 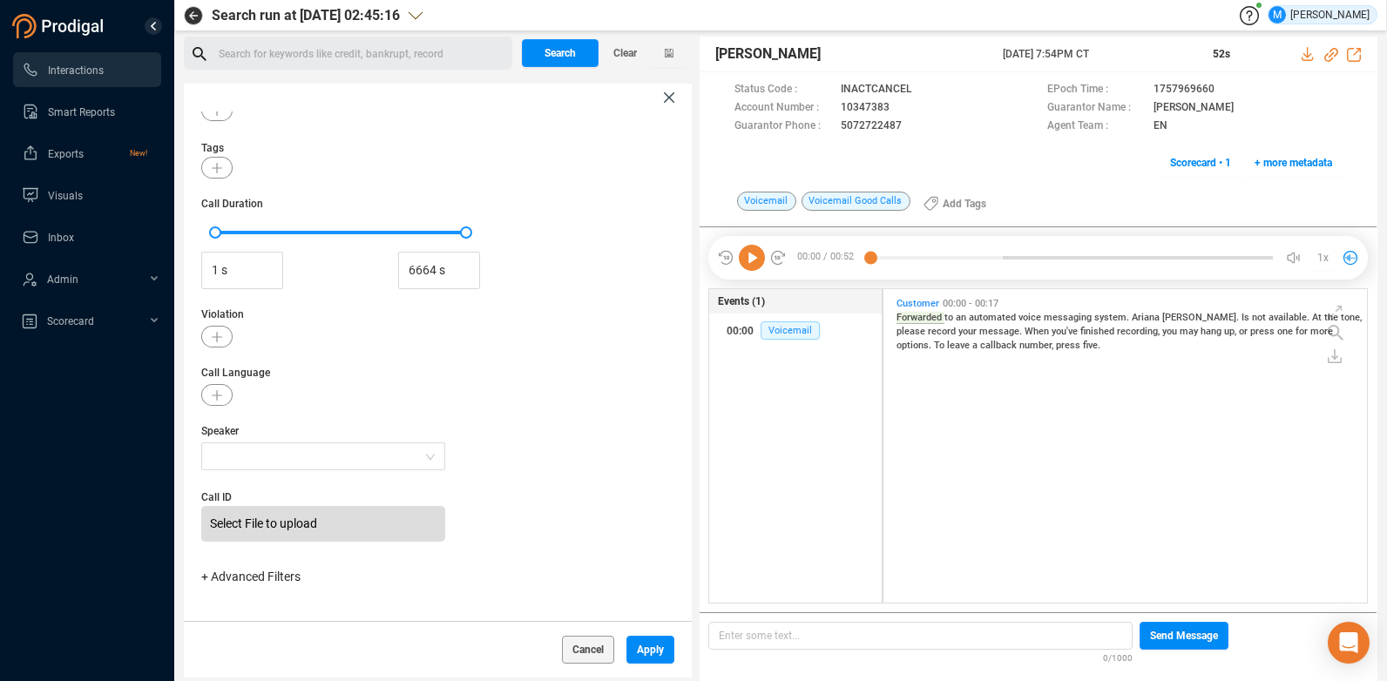 I want to click on span: you've, so click(x=1066, y=331).